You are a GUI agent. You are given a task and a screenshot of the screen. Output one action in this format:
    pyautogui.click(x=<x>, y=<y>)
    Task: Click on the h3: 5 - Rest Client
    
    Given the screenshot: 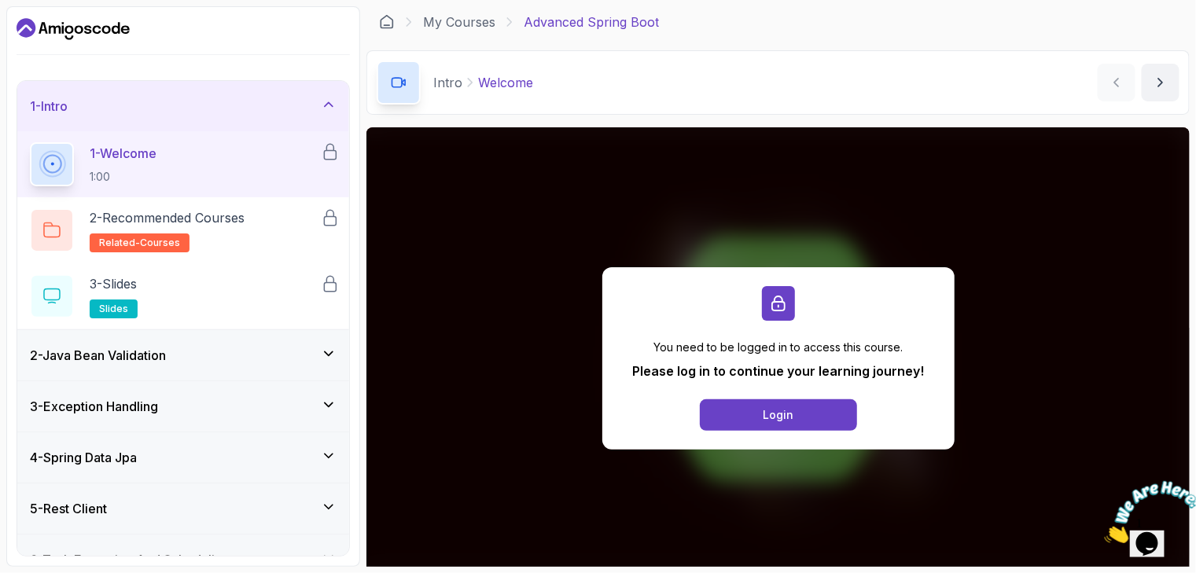 What is the action you would take?
    pyautogui.click(x=68, y=509)
    